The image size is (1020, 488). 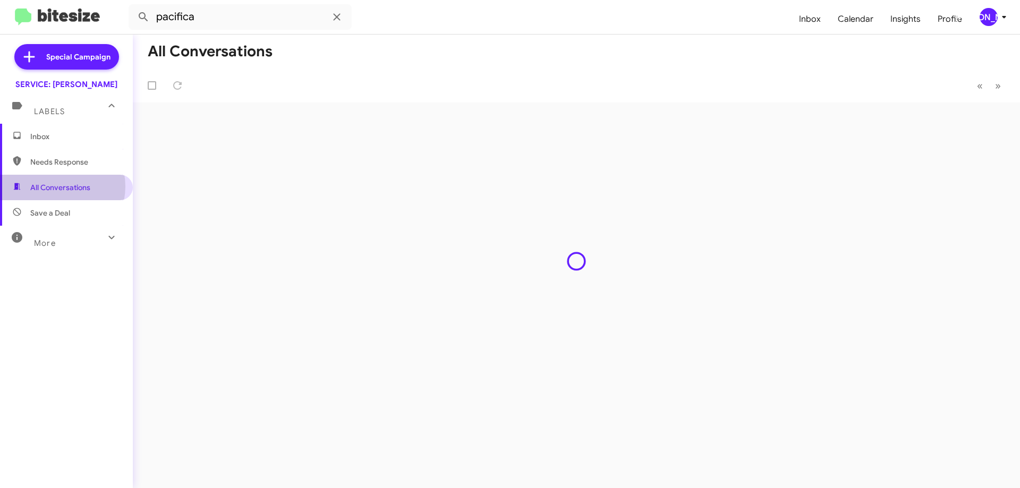 What do you see at coordinates (856, 19) in the screenshot?
I see `span: Calendar` at bounding box center [856, 19].